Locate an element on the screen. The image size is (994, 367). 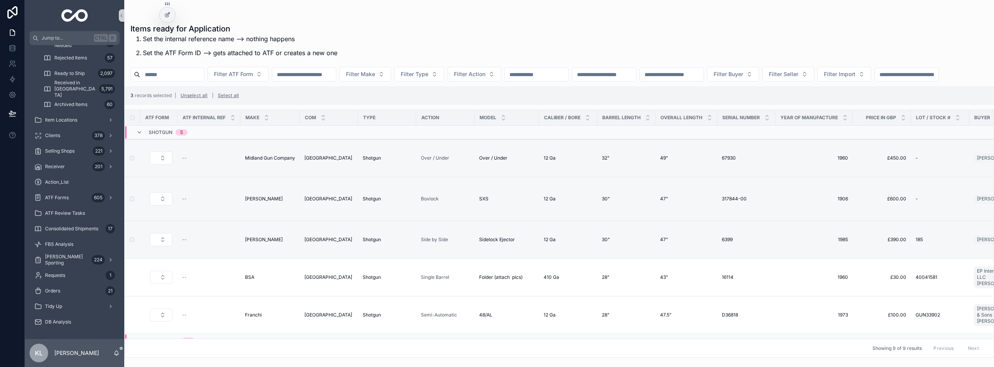
a: £600.00 is located at coordinates (882, 199).